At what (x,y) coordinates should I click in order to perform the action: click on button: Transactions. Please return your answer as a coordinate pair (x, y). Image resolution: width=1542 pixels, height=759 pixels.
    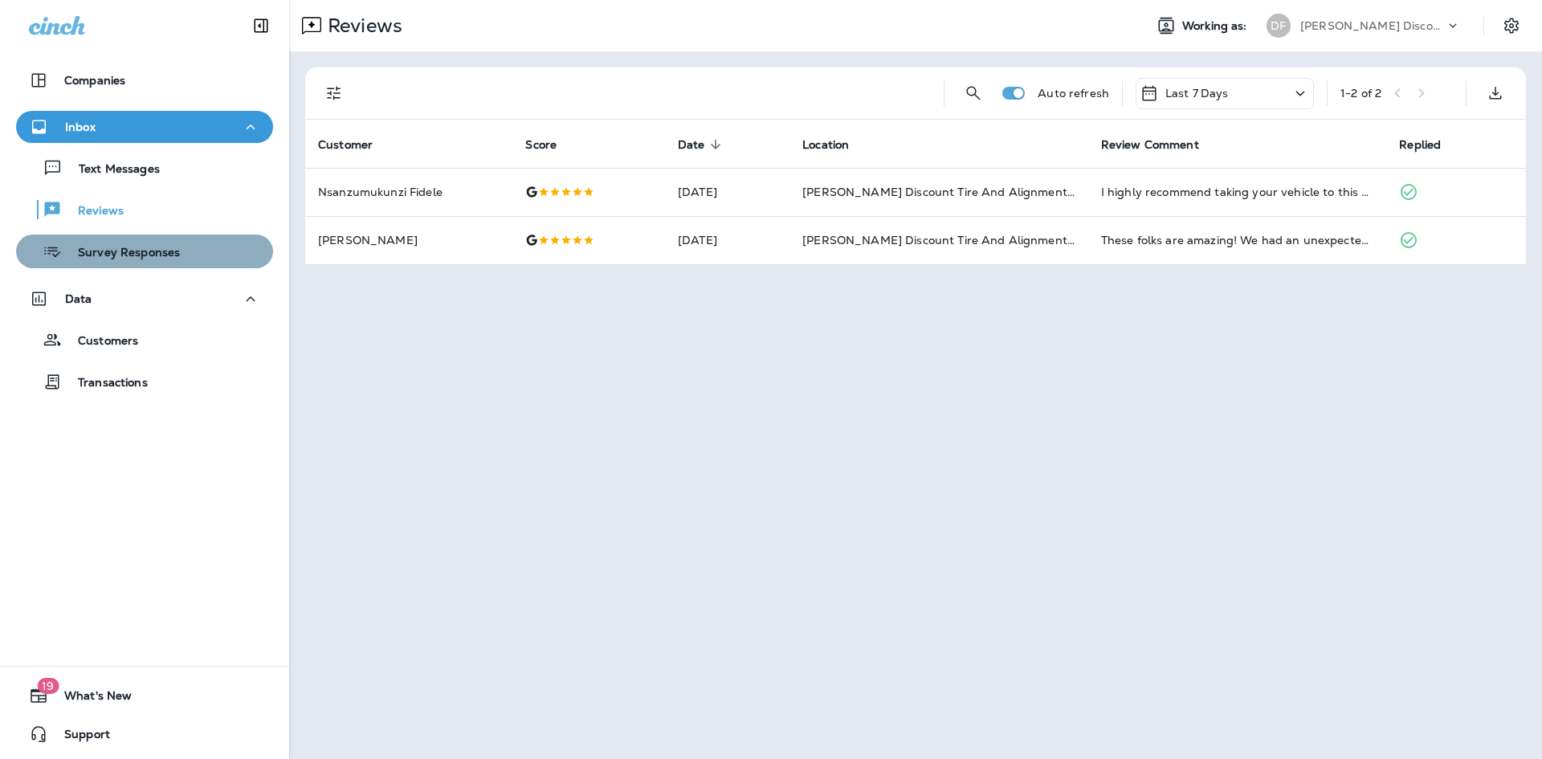
    Looking at the image, I should click on (145, 382).